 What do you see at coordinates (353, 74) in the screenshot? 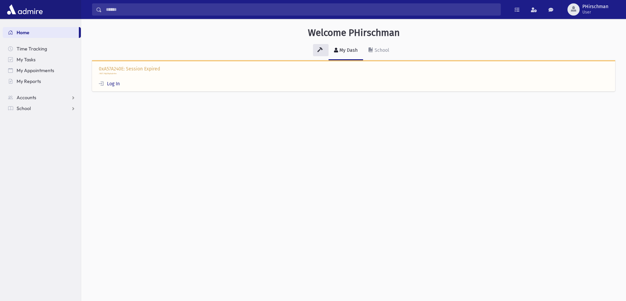
I see `p: /WGT/WgtDisplayIndex` at bounding box center [353, 74].